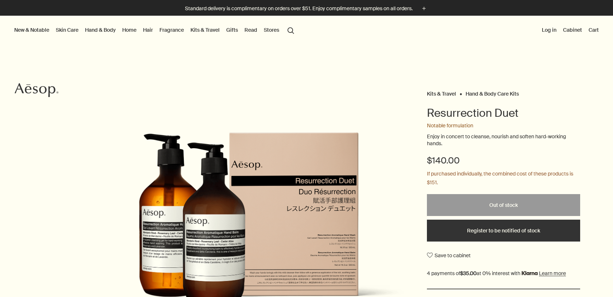 Image resolution: width=613 pixels, height=297 pixels. I want to click on a: Cabinet, so click(572, 30).